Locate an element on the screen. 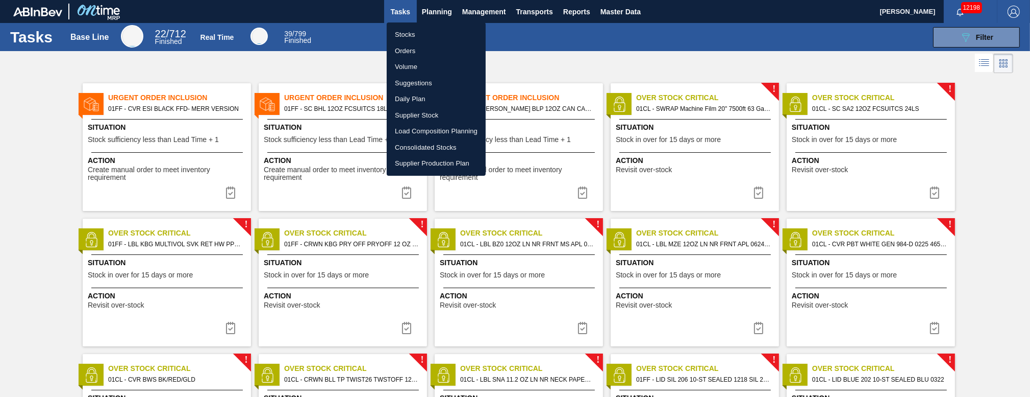 The image size is (1030, 397). li: Load Composition Planning is located at coordinates (436, 131).